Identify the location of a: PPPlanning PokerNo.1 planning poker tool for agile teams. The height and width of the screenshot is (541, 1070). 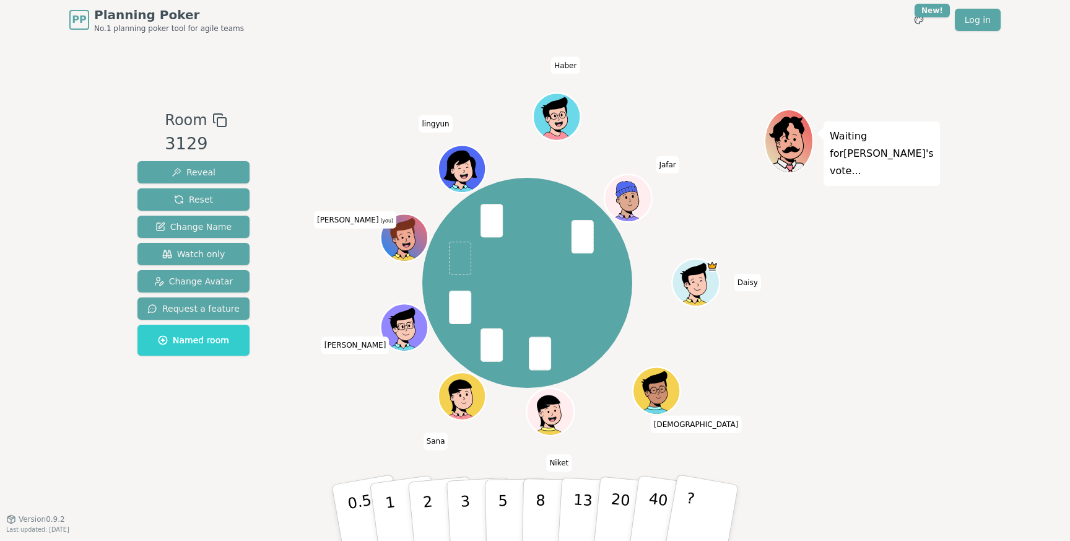
(157, 20).